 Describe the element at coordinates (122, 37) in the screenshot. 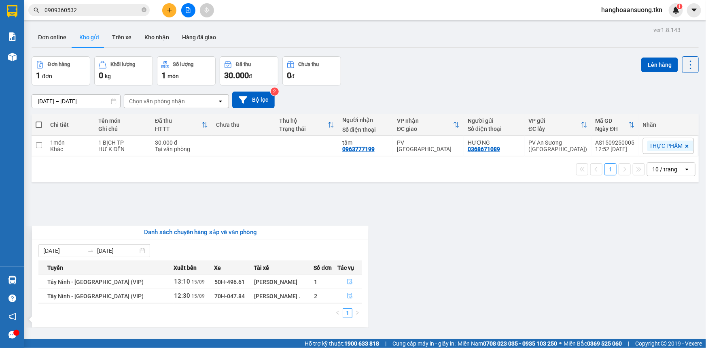

I see `button: Trên xe` at that location.